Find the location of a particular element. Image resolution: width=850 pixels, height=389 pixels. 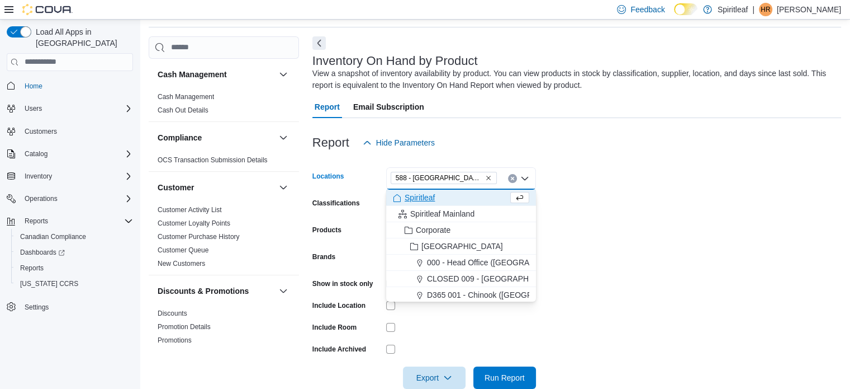

button: Discounts & Promotions is located at coordinates (216, 291).